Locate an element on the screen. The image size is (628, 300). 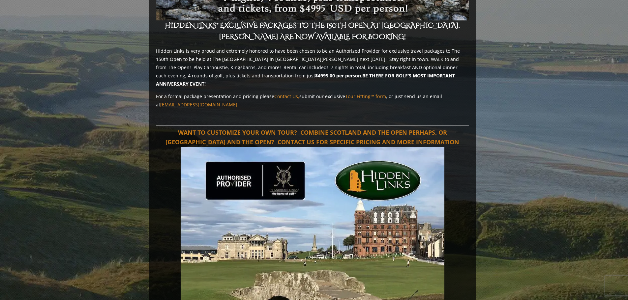
p: For a formal package presentation and pricing please submit our exclusive , or just send us an em... is located at coordinates (313, 101).